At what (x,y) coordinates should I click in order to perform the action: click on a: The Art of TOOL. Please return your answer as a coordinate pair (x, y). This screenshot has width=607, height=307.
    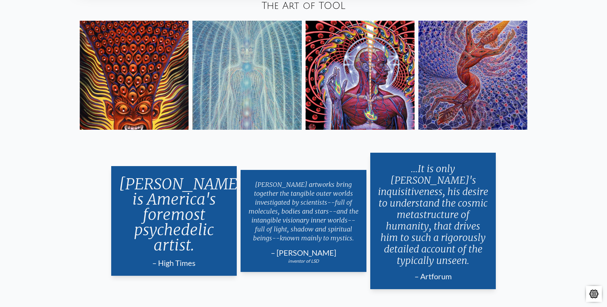
    Looking at the image, I should click on (303, 6).